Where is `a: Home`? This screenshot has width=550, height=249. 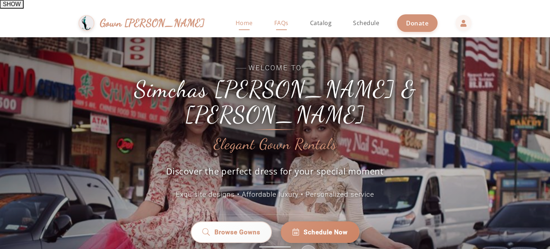
a: Home is located at coordinates (244, 23).